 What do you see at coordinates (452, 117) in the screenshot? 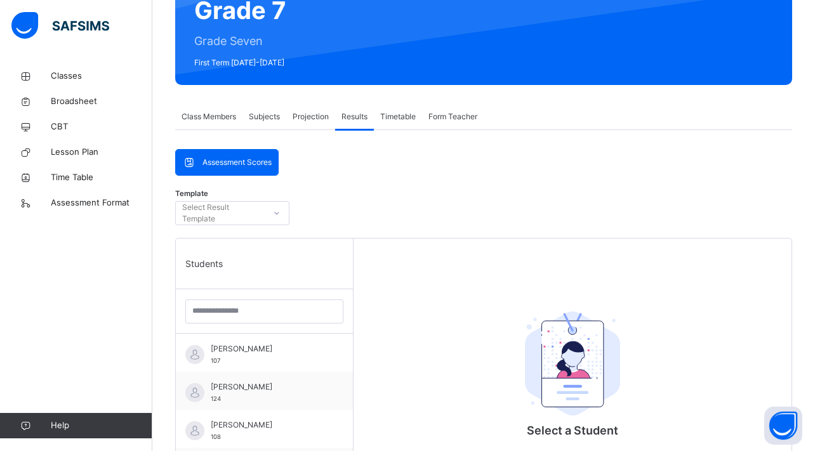
I see `span: Form Teacher` at bounding box center [452, 117].